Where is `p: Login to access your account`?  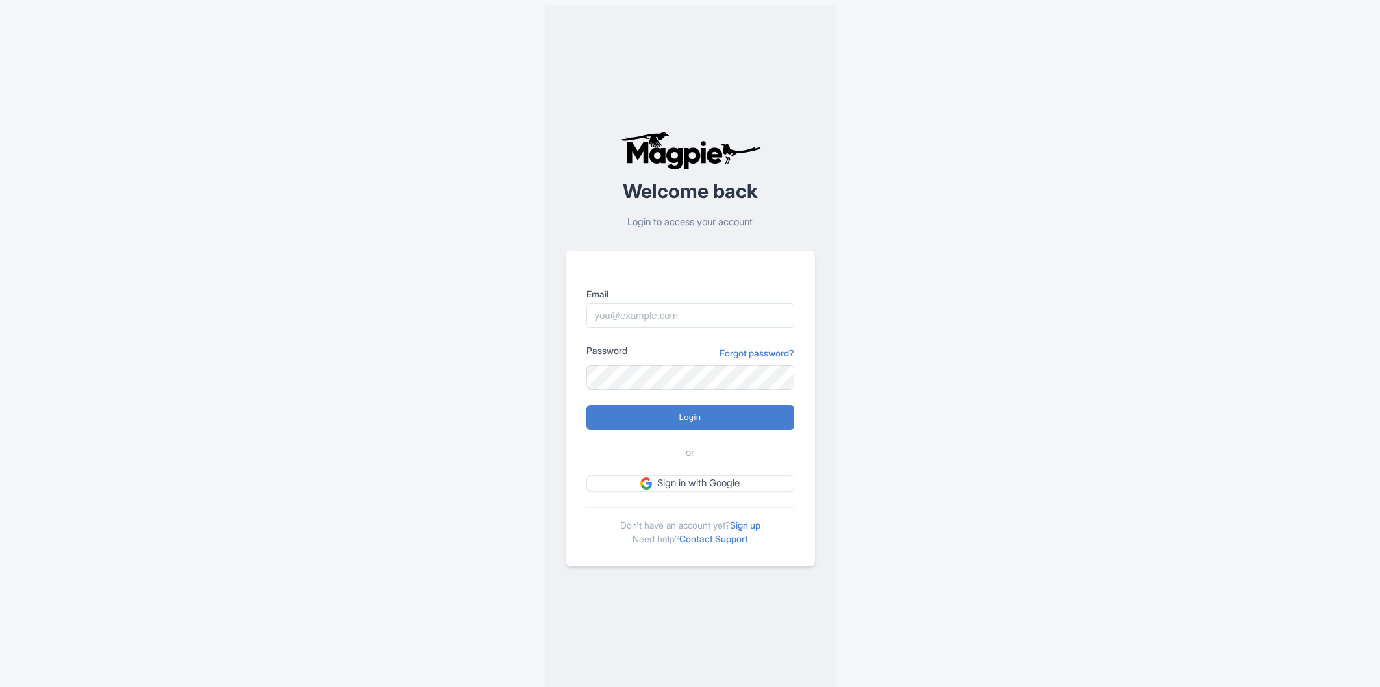
p: Login to access your account is located at coordinates (690, 222).